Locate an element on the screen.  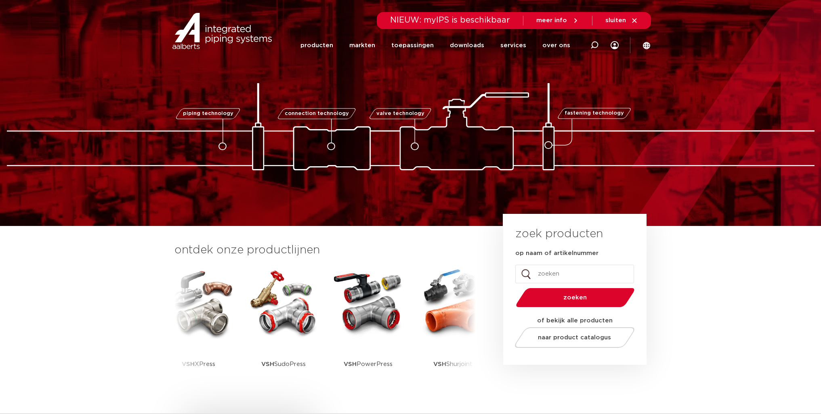
a: VSHSudoPress is located at coordinates (284, 328).